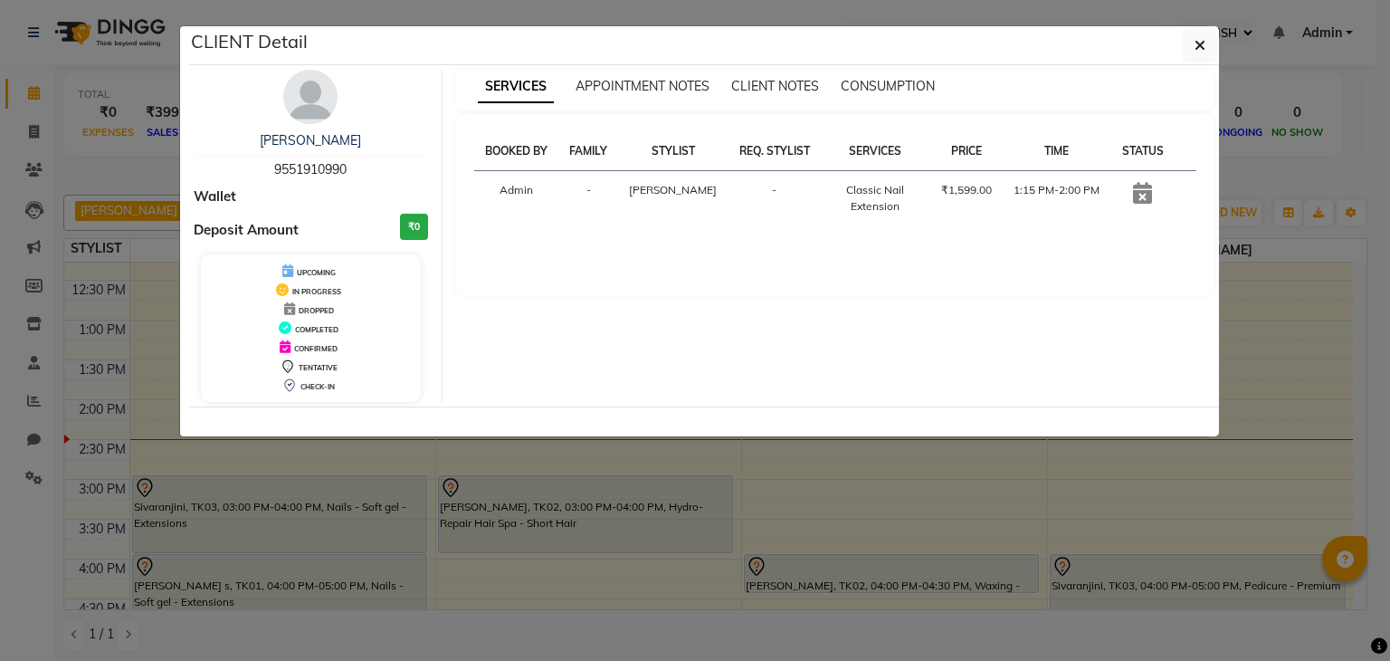  Describe the element at coordinates (318, 386) in the screenshot. I see `span: CHECK-IN` at that location.